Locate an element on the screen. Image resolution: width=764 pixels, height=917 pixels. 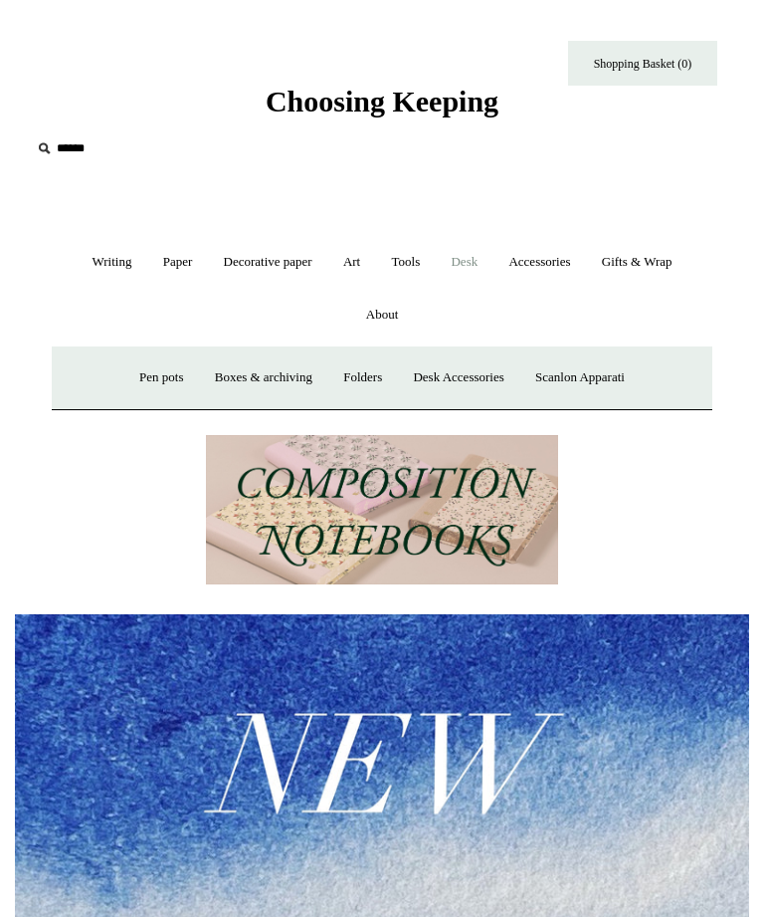
a: Art is located at coordinates (351, 262).